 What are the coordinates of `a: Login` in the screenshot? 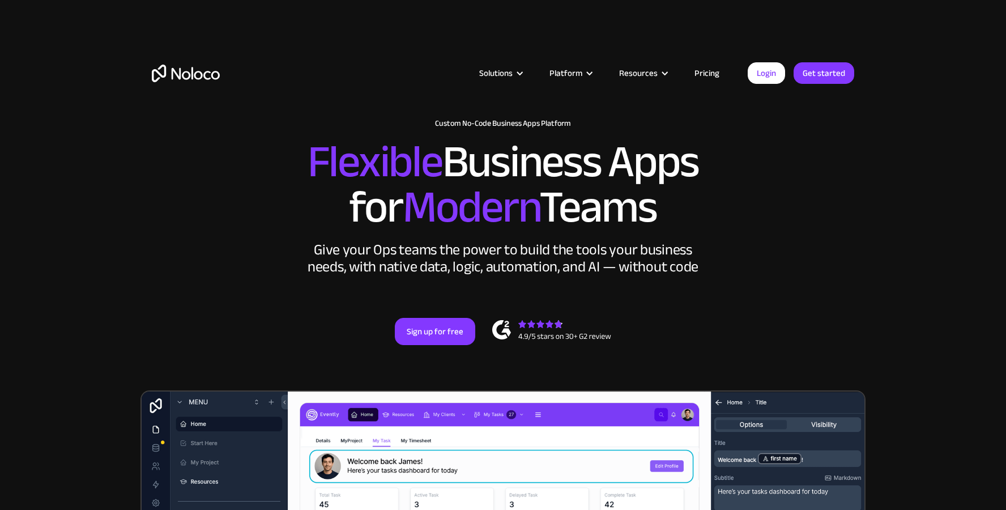 It's located at (766, 73).